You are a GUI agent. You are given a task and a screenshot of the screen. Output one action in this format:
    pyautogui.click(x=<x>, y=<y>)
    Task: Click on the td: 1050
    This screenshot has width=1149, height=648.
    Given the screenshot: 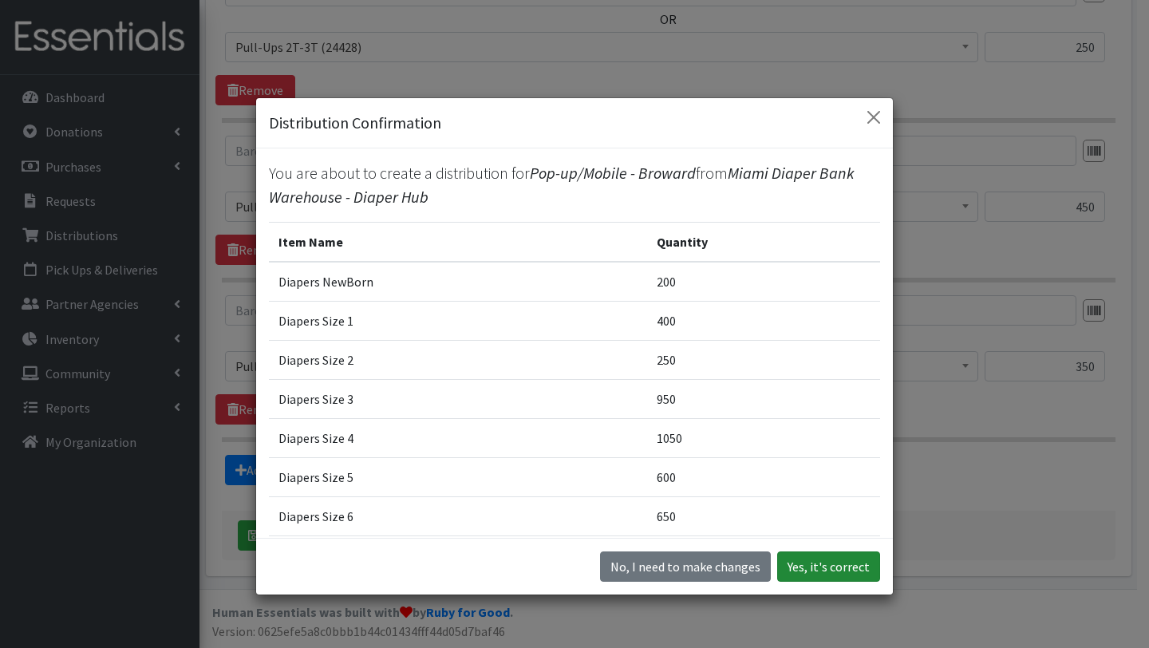 What is the action you would take?
    pyautogui.click(x=764, y=438)
    